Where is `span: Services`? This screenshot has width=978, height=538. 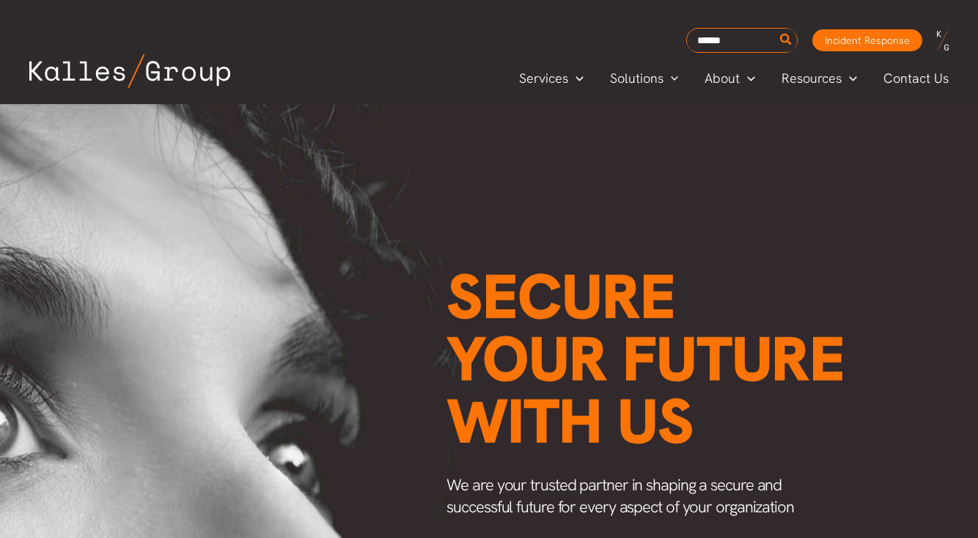 span: Services is located at coordinates (543, 78).